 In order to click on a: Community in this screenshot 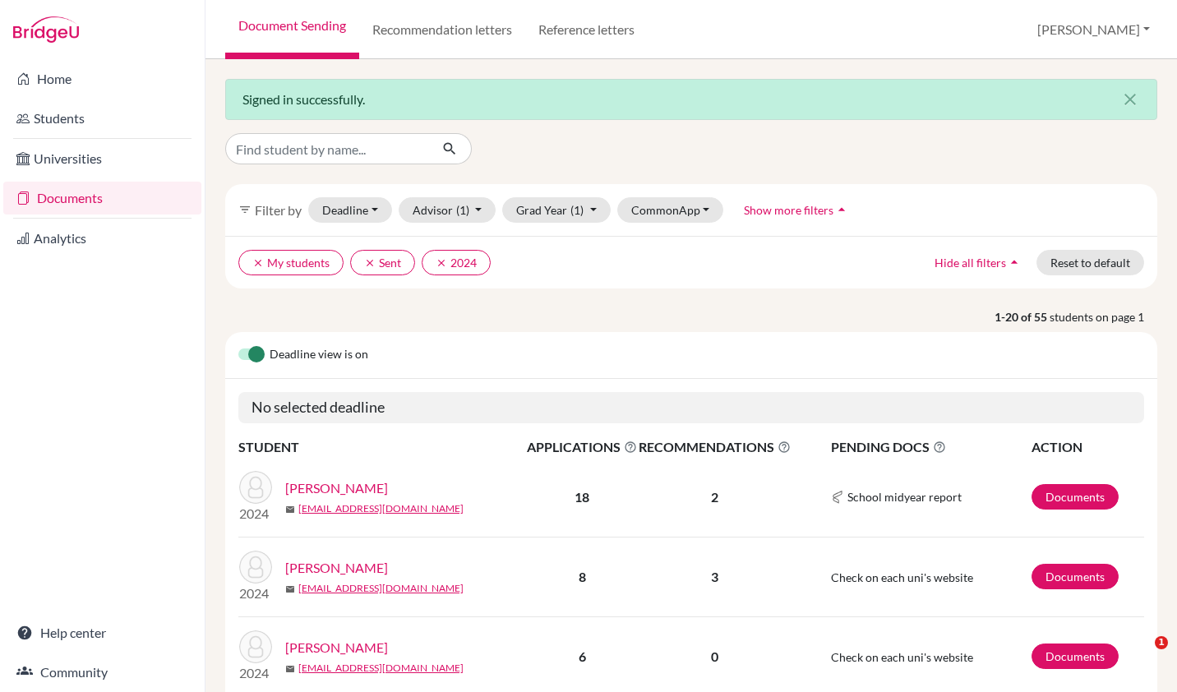, I will do `click(102, 672)`.